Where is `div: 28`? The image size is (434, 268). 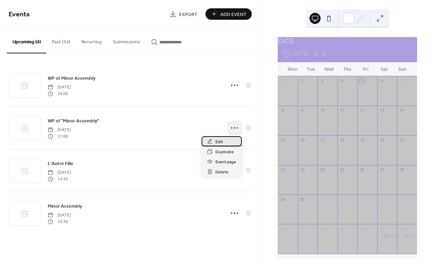 div: 28 is located at coordinates (402, 169).